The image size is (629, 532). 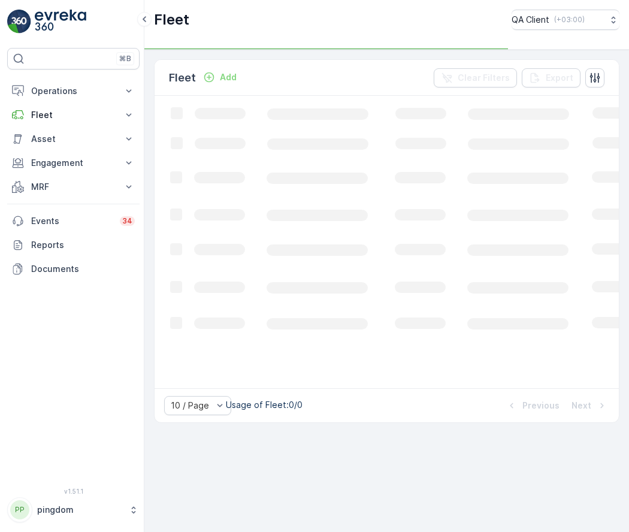 I want to click on a: Documents, so click(x=73, y=269).